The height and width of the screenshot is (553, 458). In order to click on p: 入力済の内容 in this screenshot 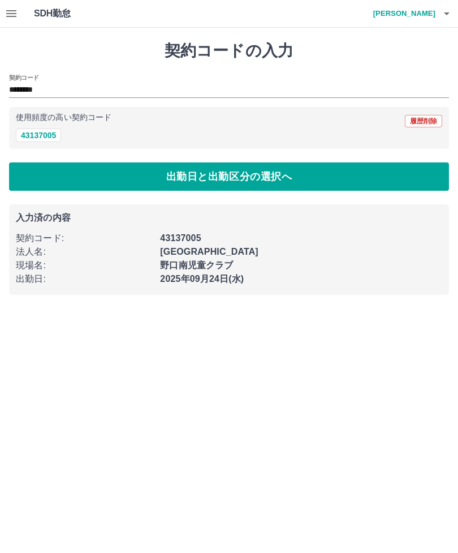, I will do `click(229, 218)`.